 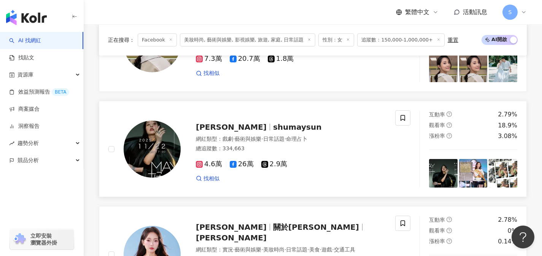 I want to click on div: 2.79%, so click(x=507, y=114).